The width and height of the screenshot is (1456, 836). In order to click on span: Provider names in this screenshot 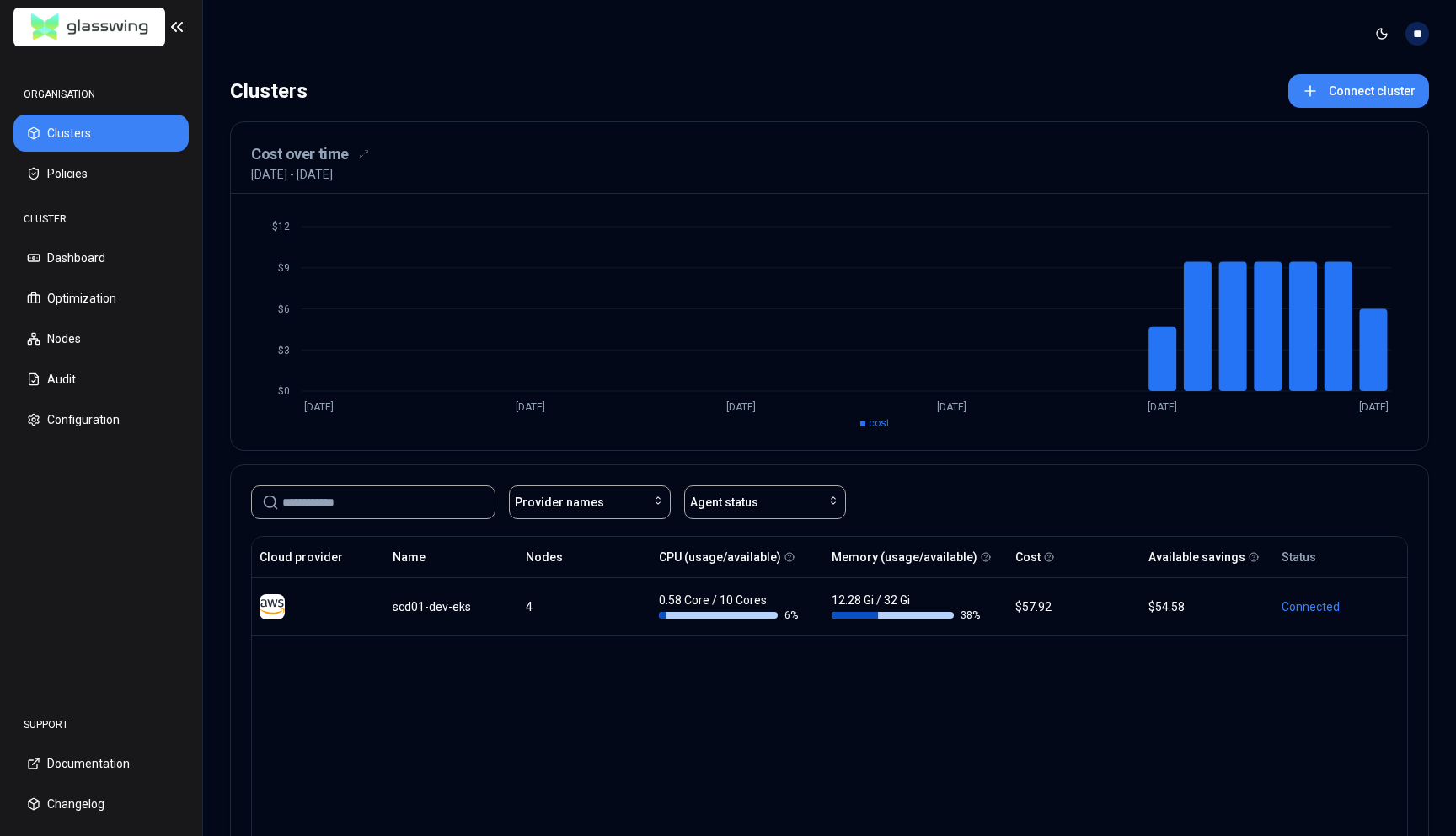, I will do `click(559, 502)`.